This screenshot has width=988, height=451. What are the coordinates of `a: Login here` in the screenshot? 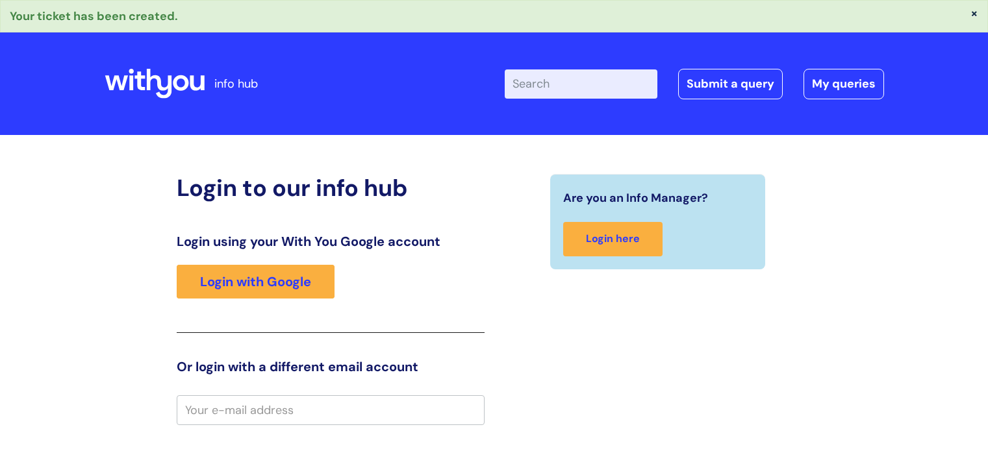 It's located at (613, 239).